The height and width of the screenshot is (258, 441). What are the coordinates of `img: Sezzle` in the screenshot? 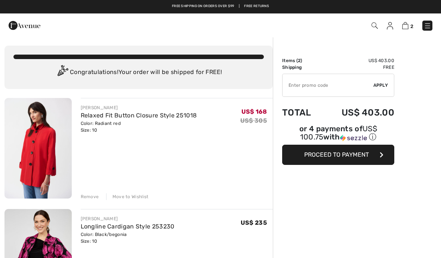 It's located at (354, 138).